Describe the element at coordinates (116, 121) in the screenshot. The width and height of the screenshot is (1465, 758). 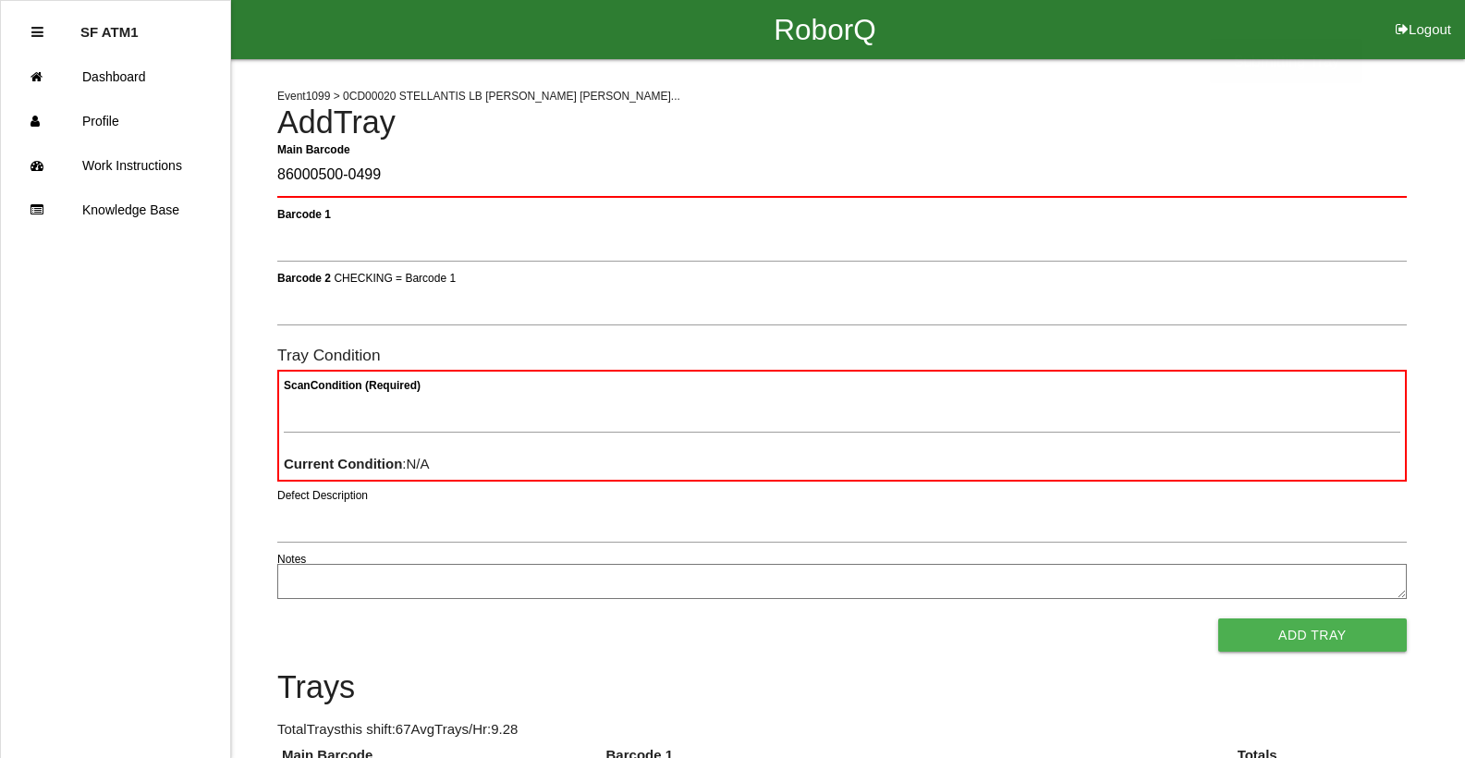
I see `a: Profile` at that location.